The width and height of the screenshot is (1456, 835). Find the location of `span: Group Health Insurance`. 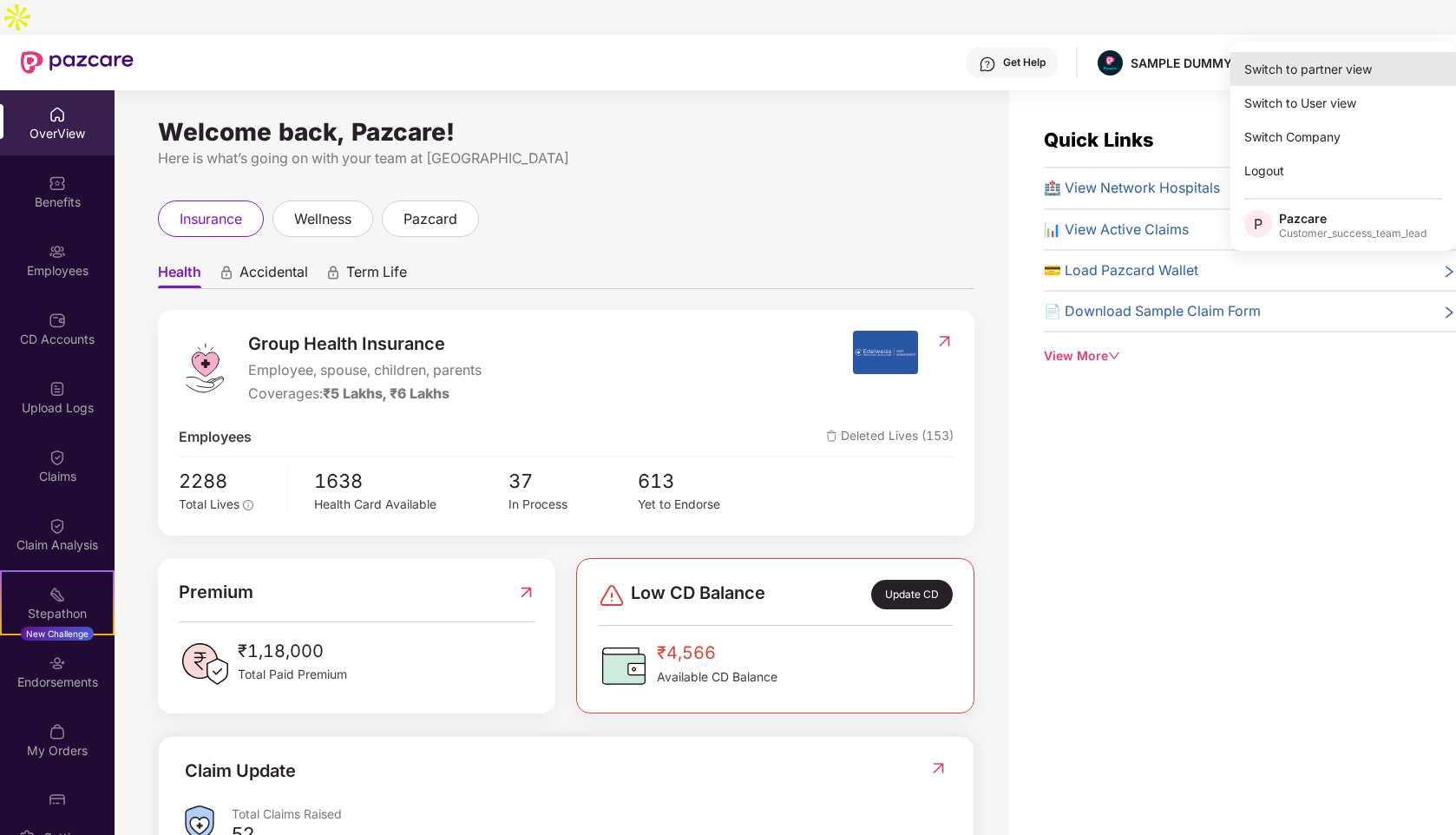

span: Group Health Insurance is located at coordinates (365, 343).